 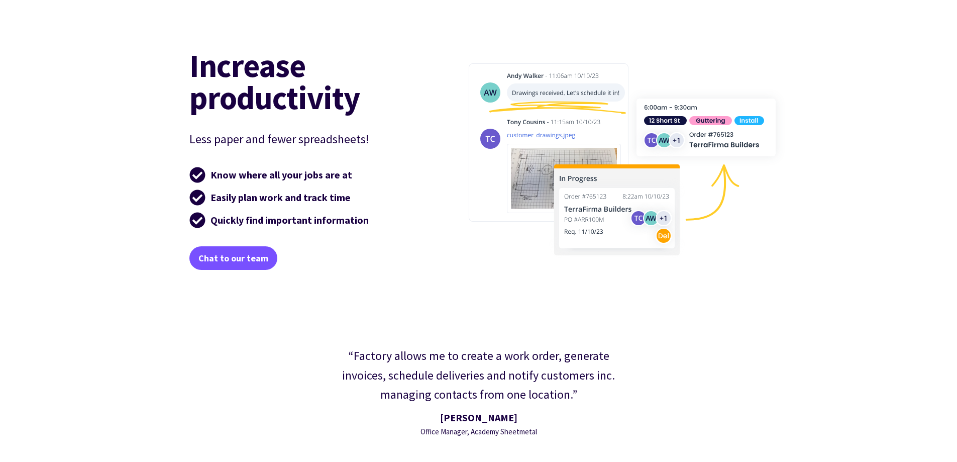 What do you see at coordinates (305, 81) in the screenshot?
I see `h2: Increase productivity` at bounding box center [305, 81].